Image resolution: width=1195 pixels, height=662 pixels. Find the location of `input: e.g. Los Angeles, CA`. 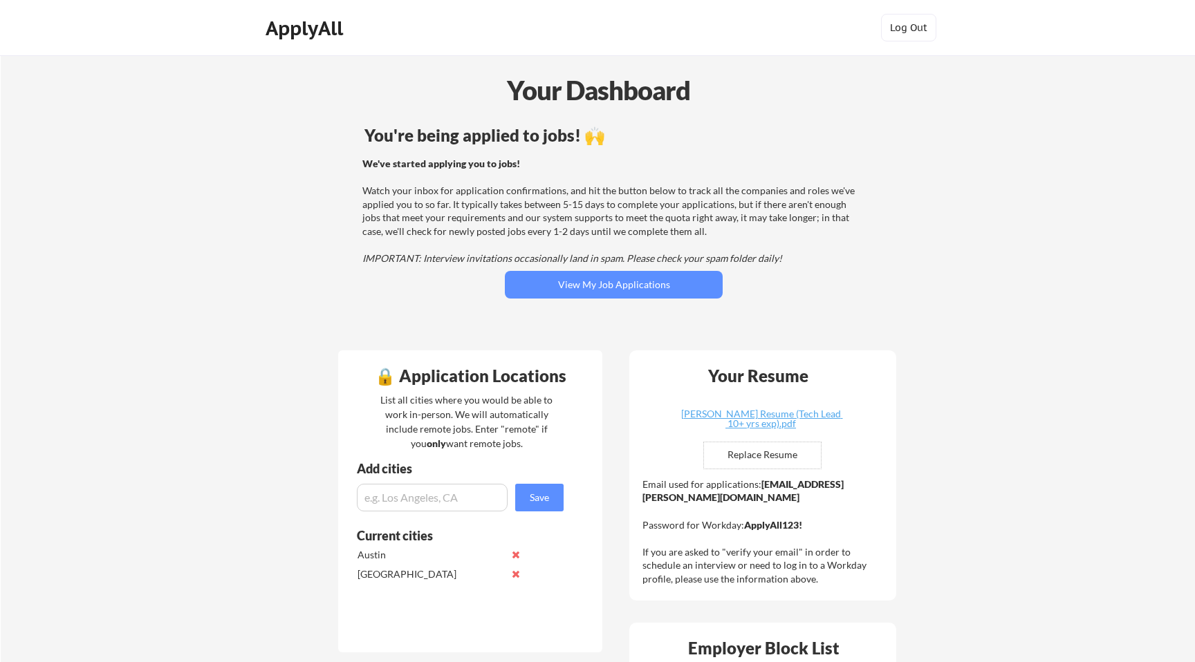

input: e.g. Los Angeles, CA is located at coordinates (432, 498).